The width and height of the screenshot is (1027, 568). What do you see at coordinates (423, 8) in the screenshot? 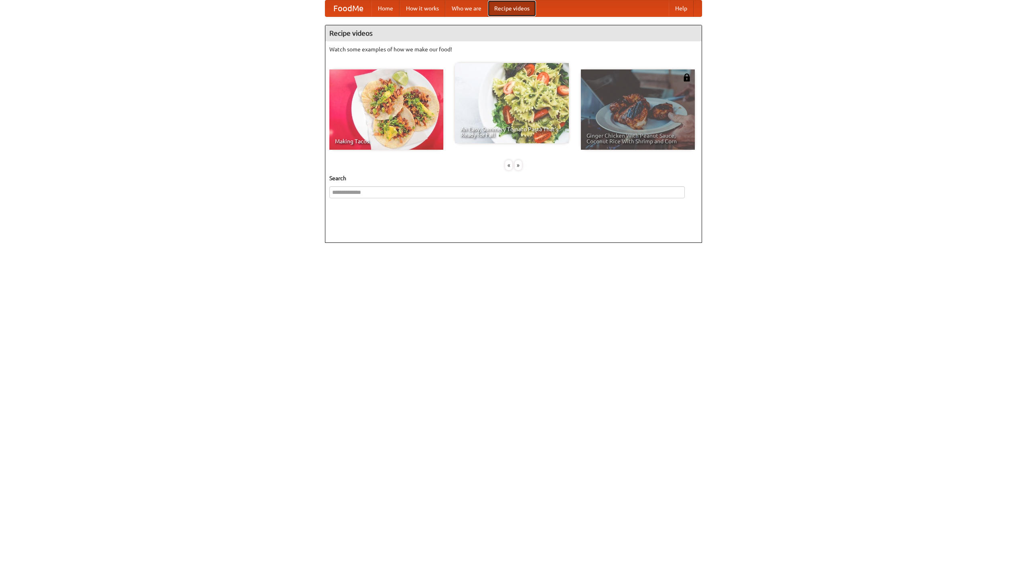
I see `a: How it works` at bounding box center [423, 8].